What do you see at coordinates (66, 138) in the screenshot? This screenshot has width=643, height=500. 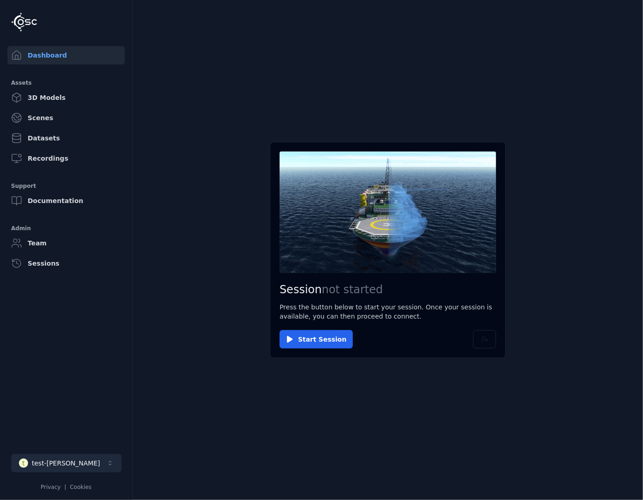 I see `a: Datasets` at bounding box center [66, 138].